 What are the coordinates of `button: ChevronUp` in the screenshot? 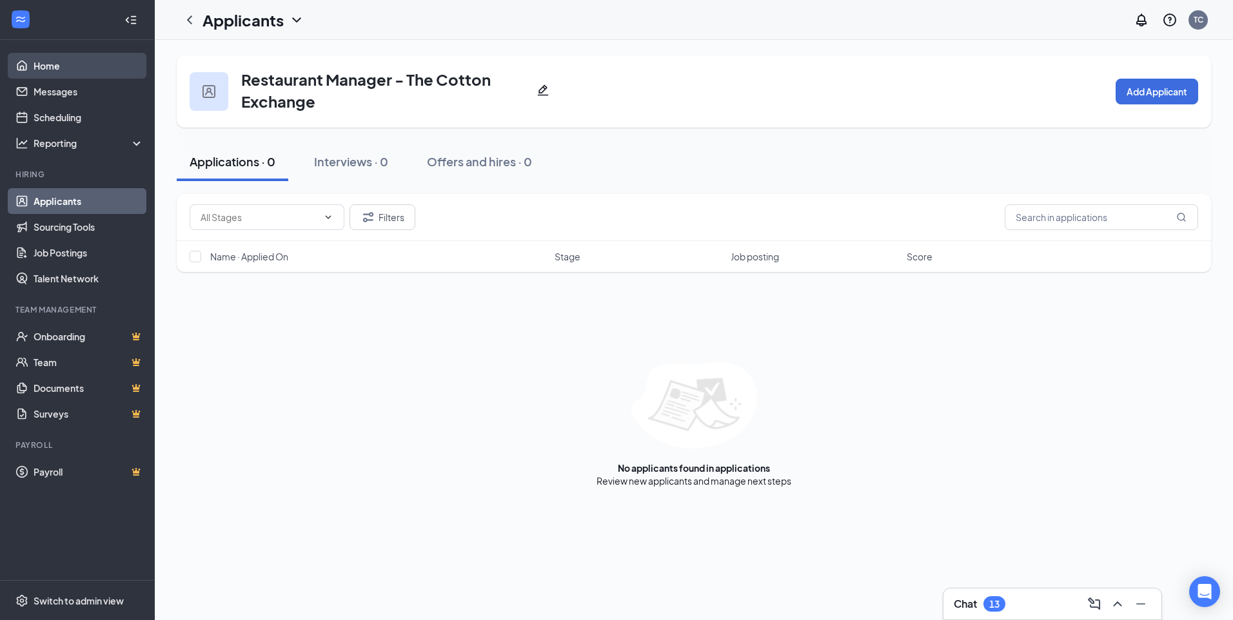 It's located at (1117, 604).